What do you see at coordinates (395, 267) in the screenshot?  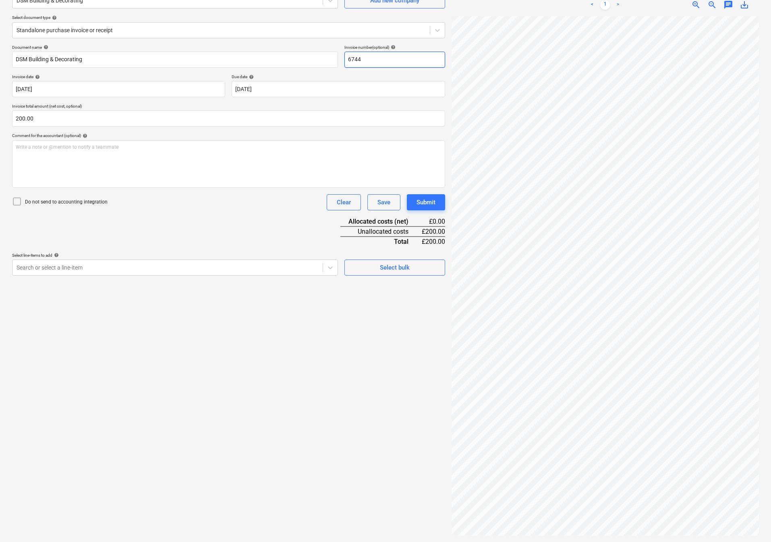 I see `button: Select bulk` at bounding box center [395, 267].